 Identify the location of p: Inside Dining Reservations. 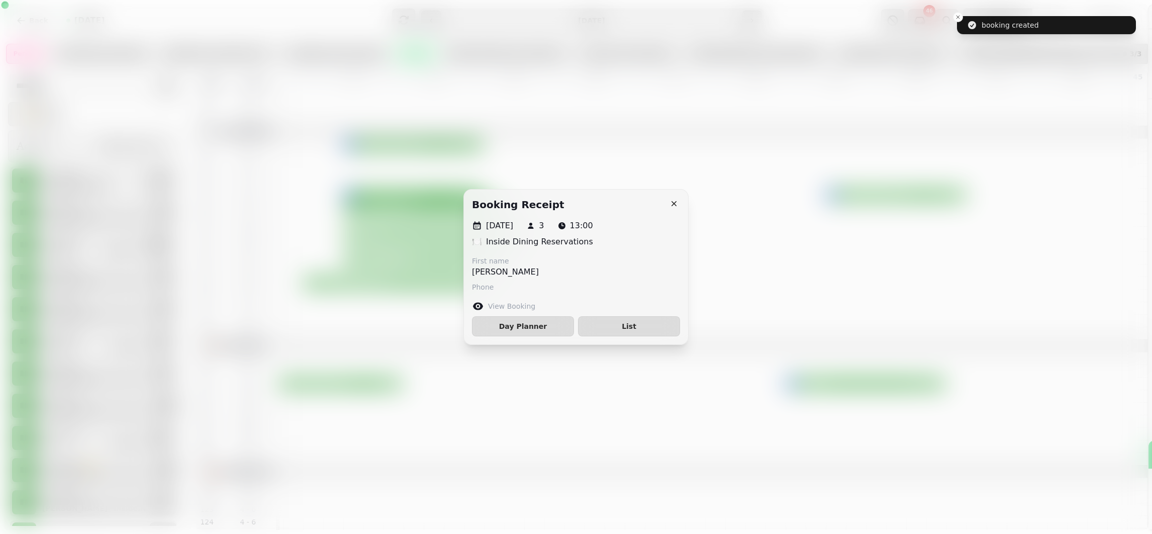
(539, 242).